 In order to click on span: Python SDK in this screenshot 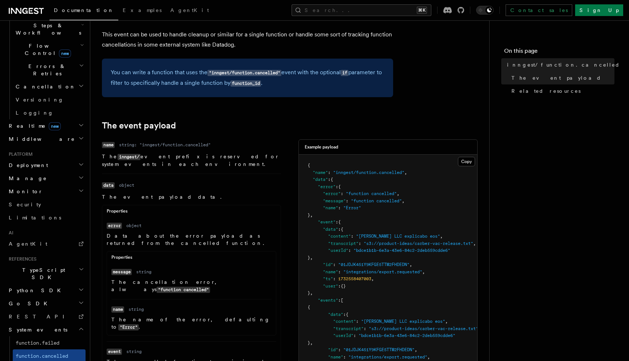, I will do `click(35, 290)`.